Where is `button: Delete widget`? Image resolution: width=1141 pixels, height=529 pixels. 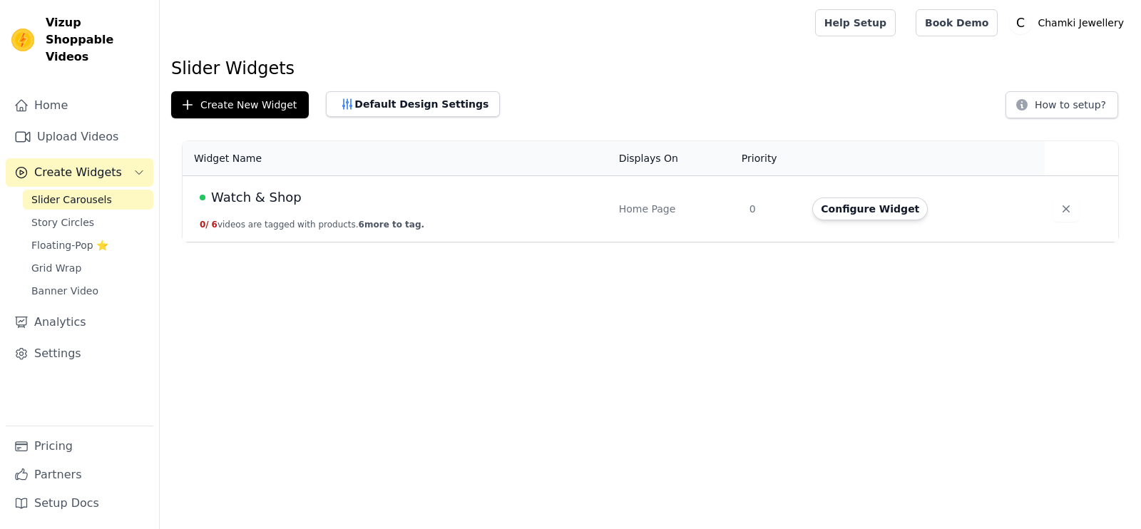 button: Delete widget is located at coordinates (1066, 209).